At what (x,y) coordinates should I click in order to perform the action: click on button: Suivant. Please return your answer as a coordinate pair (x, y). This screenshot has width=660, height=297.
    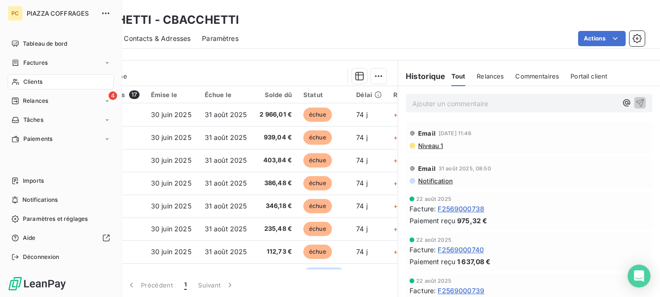
    Looking at the image, I should click on (216, 285).